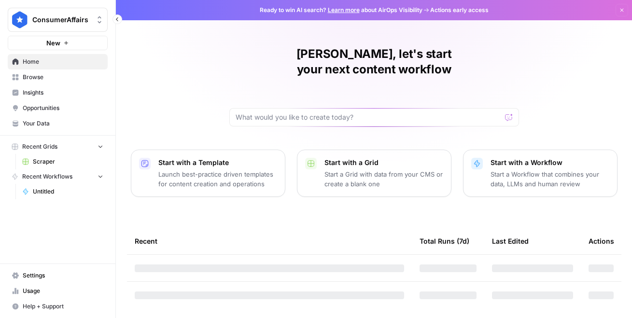 This screenshot has width=632, height=318. Describe the element at coordinates (510, 241) in the screenshot. I see `div: Last Edited` at that location.